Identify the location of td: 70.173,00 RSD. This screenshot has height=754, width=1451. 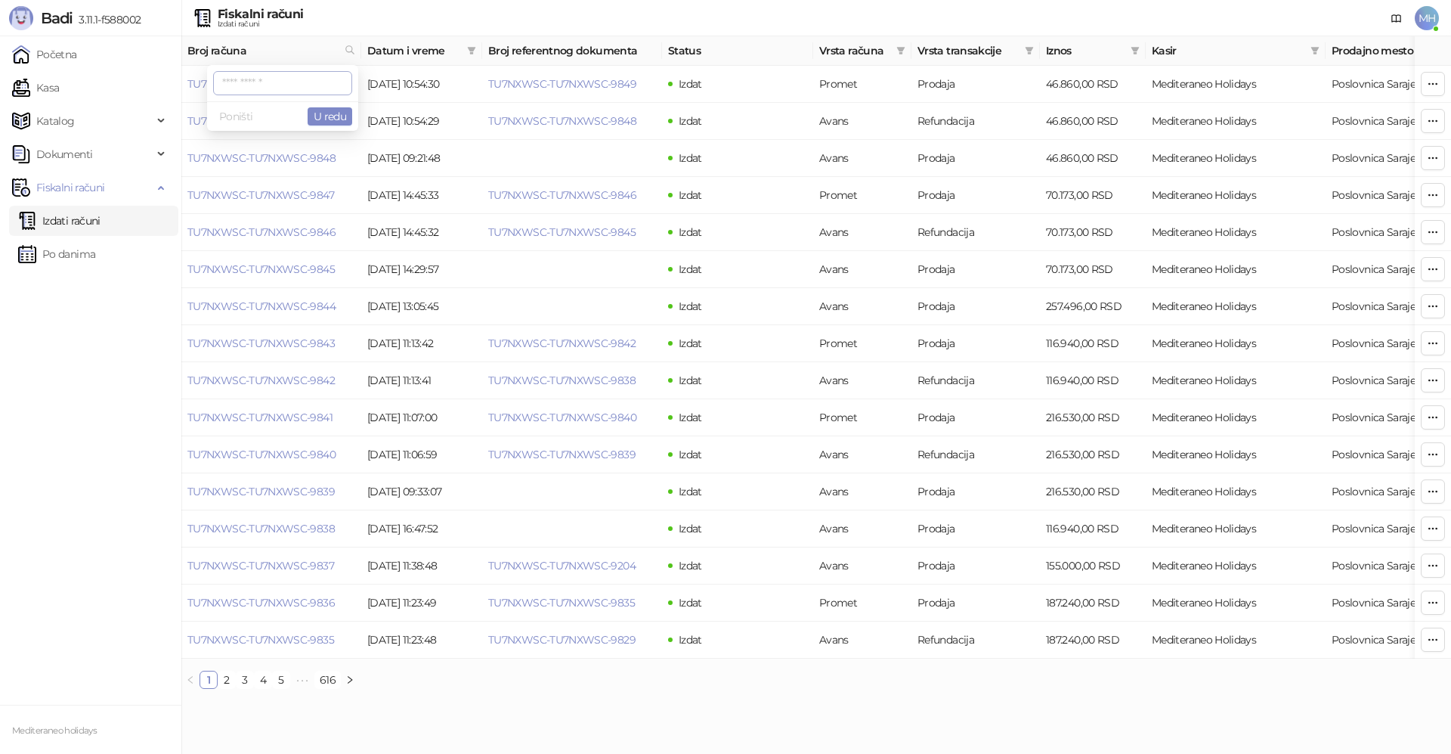
(1093, 195).